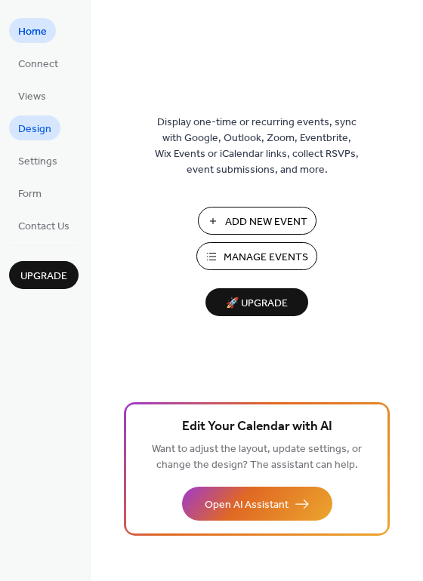  Describe the element at coordinates (44, 275) in the screenshot. I see `button: Upgrade` at that location.